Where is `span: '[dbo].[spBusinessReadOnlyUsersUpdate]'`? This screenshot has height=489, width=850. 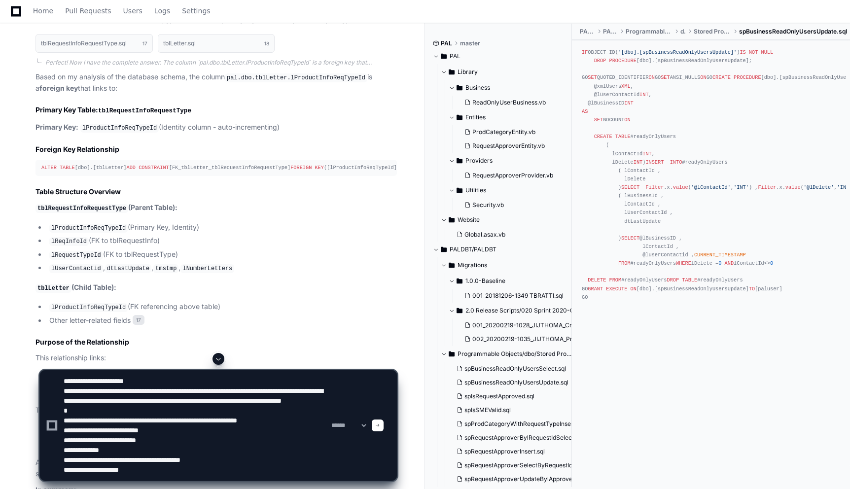 span: '[dbo].[spBusinessReadOnlyUsersUpdate]' is located at coordinates (677, 52).